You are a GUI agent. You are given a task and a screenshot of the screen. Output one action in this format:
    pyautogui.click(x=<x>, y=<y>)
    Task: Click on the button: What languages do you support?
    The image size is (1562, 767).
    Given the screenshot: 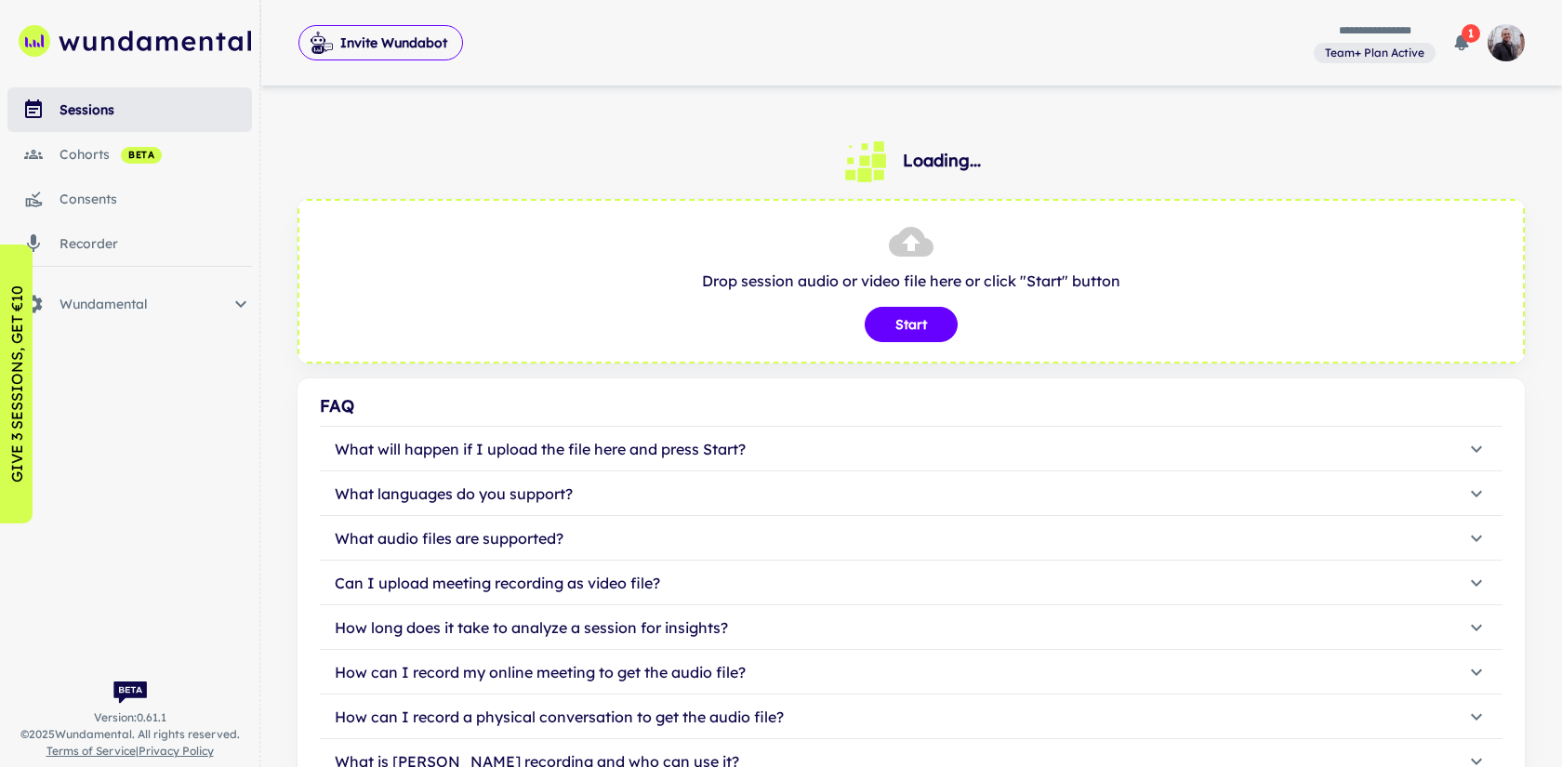 What is the action you would take?
    pyautogui.click(x=911, y=494)
    